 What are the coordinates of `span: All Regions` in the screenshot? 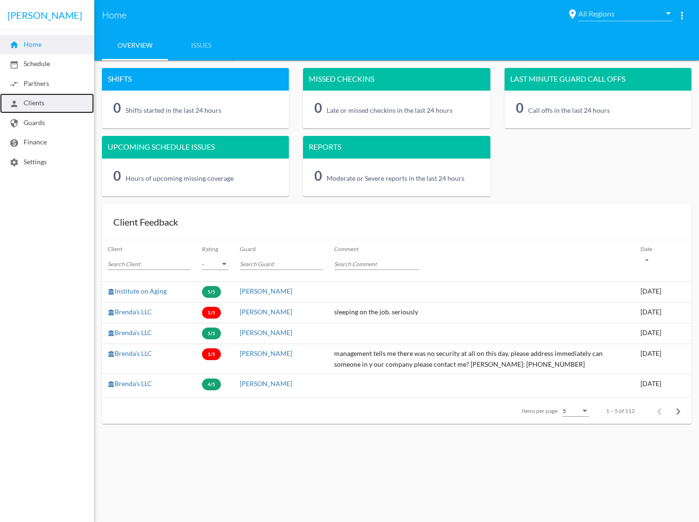 It's located at (622, 14).